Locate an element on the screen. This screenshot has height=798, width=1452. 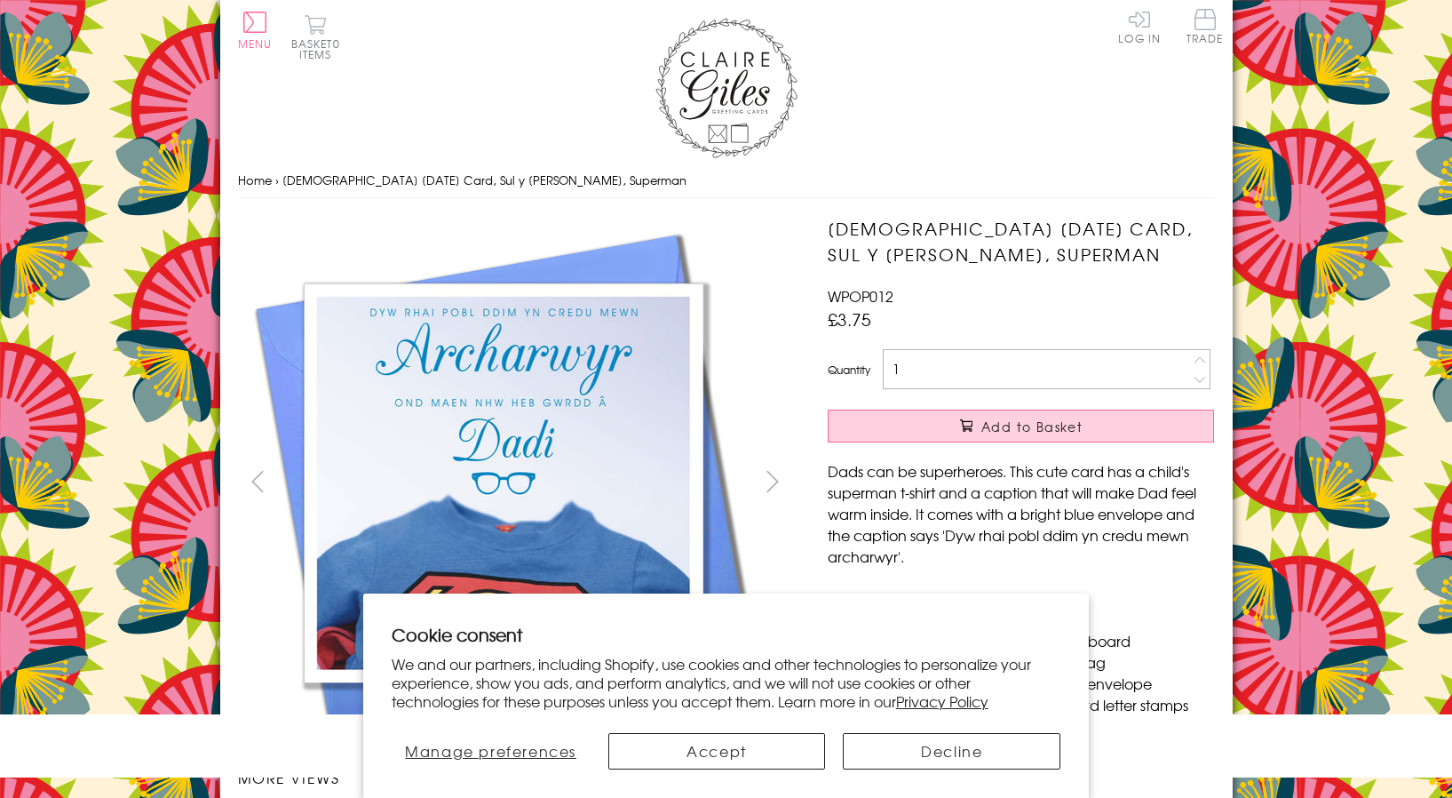
button: prev is located at coordinates (258, 481).